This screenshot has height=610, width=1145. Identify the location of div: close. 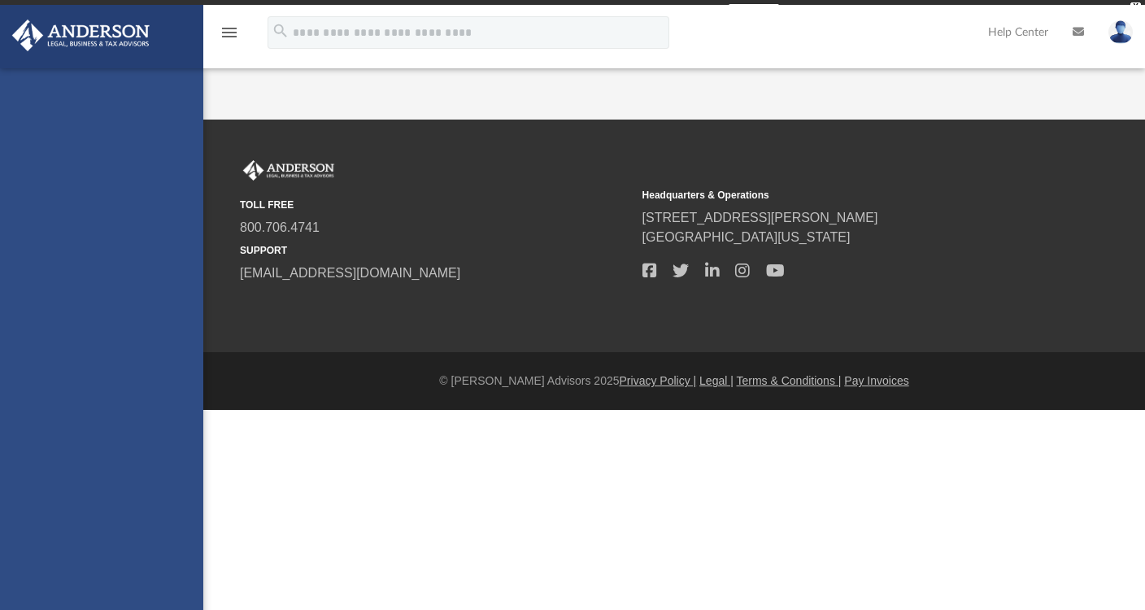
(1135, 7).